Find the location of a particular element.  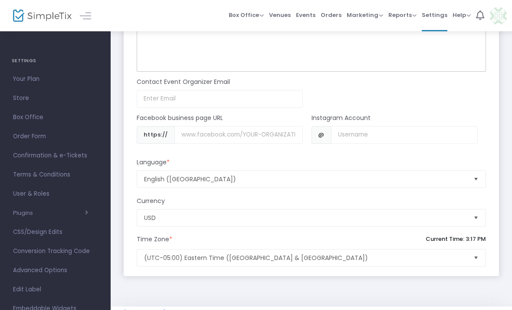

span: Events is located at coordinates (306, 15).